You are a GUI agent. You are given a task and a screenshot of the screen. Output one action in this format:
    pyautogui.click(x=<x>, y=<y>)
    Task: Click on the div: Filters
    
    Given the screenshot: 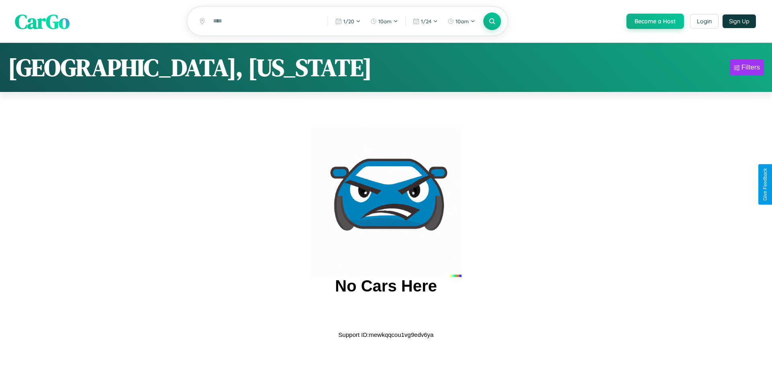 What is the action you would take?
    pyautogui.click(x=750, y=68)
    